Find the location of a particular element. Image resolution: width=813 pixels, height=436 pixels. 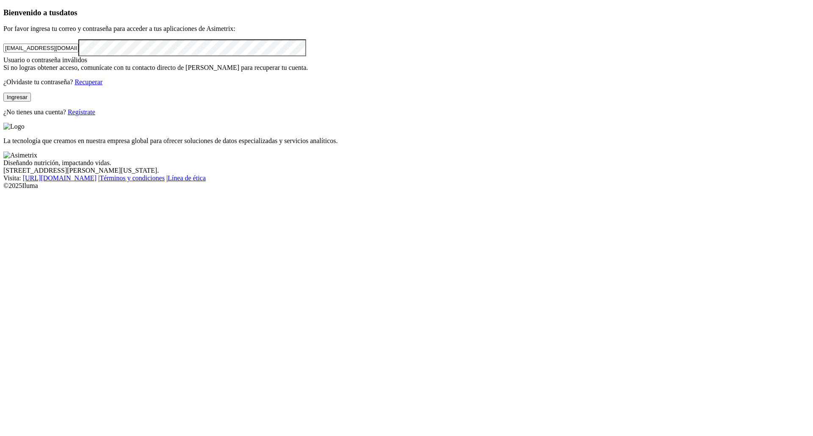

a: Términos y condiciones is located at coordinates (132, 178).